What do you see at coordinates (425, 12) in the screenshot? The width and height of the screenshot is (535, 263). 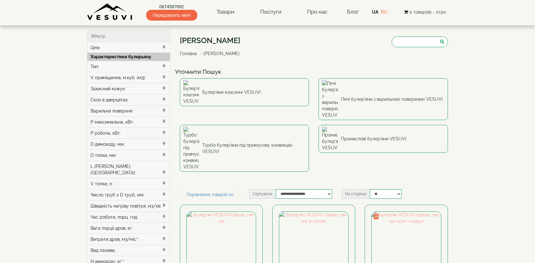 I see `button: 0 товар(ів) - 0грн` at bounding box center [425, 12].